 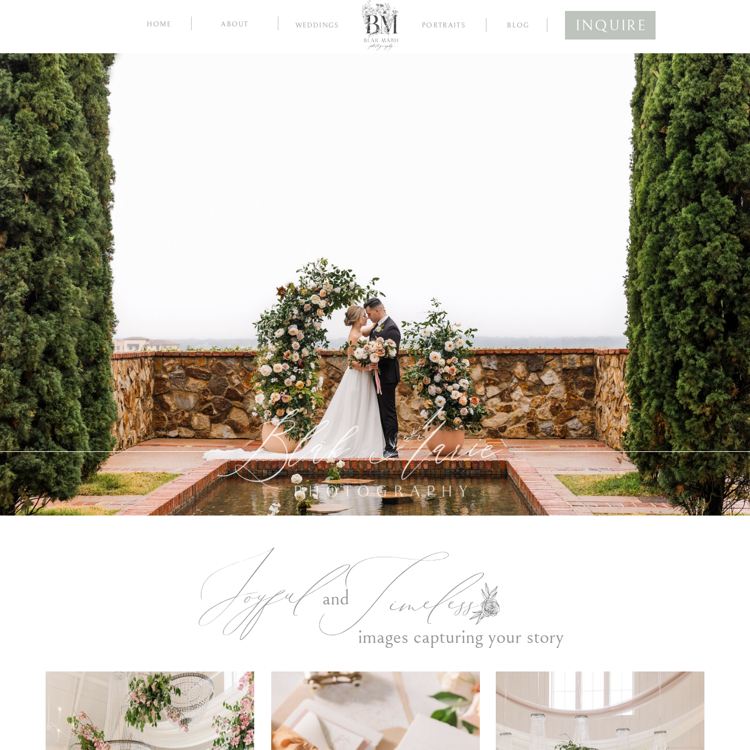 What do you see at coordinates (159, 23) in the screenshot?
I see `a: home` at bounding box center [159, 23].